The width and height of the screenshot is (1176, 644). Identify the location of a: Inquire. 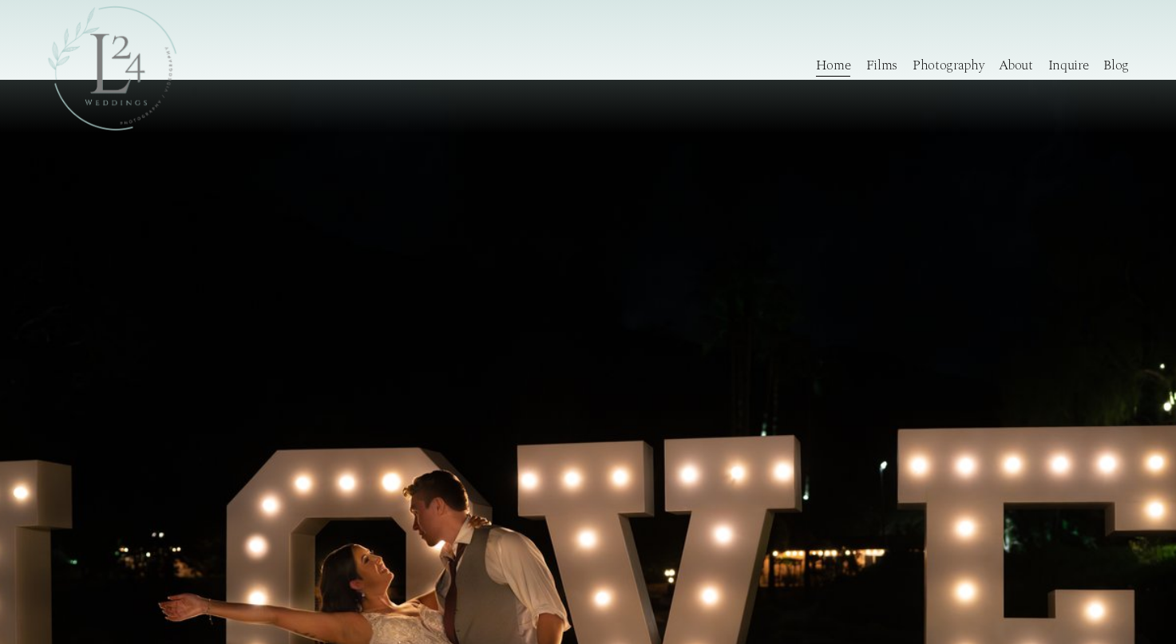
(1068, 66).